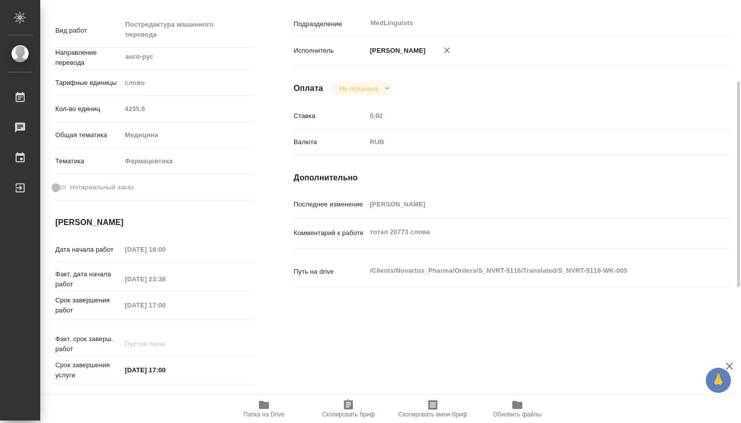  What do you see at coordinates (330, 51) in the screenshot?
I see `p: Исполнитель` at bounding box center [330, 51].